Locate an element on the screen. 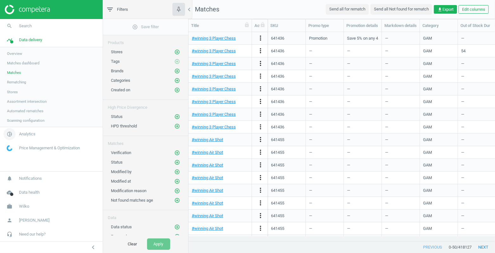 The height and width of the screenshot is (253, 495). img: ajHJNr6hYgQAAAAASUVORK5CYII= is located at coordinates (27, 10).